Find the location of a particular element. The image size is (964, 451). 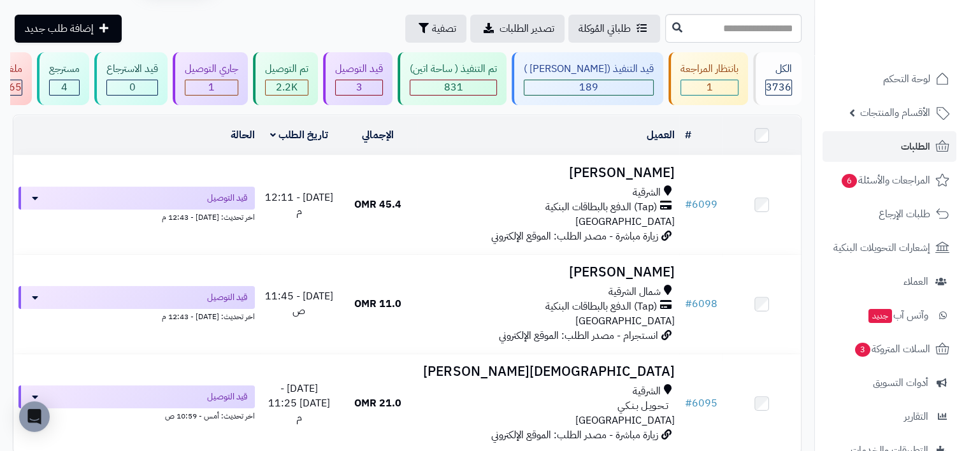

a: جاري التوصيل 1 is located at coordinates (210, 78).